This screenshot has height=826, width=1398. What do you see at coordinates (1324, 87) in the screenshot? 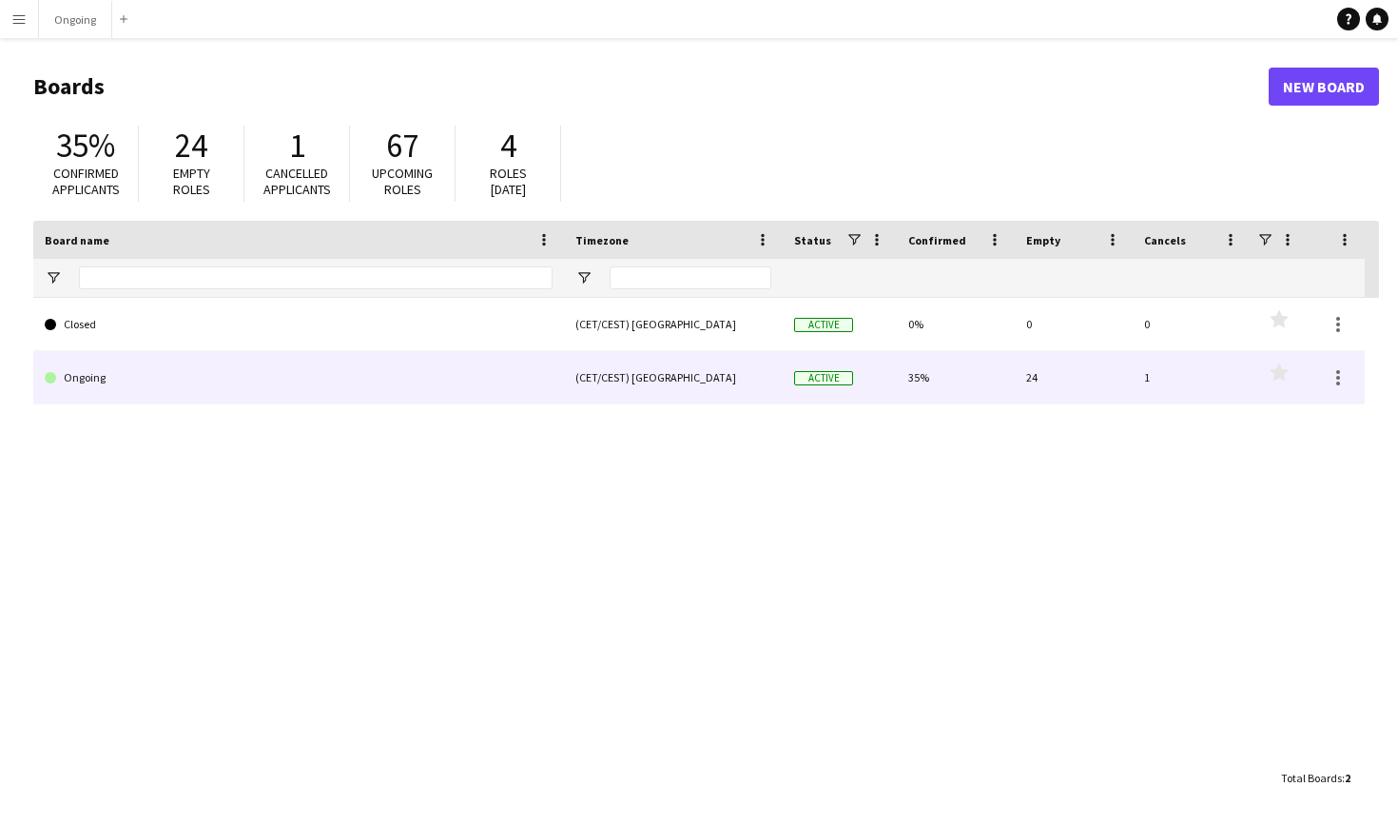
I see `a: New Board` at bounding box center [1324, 87].